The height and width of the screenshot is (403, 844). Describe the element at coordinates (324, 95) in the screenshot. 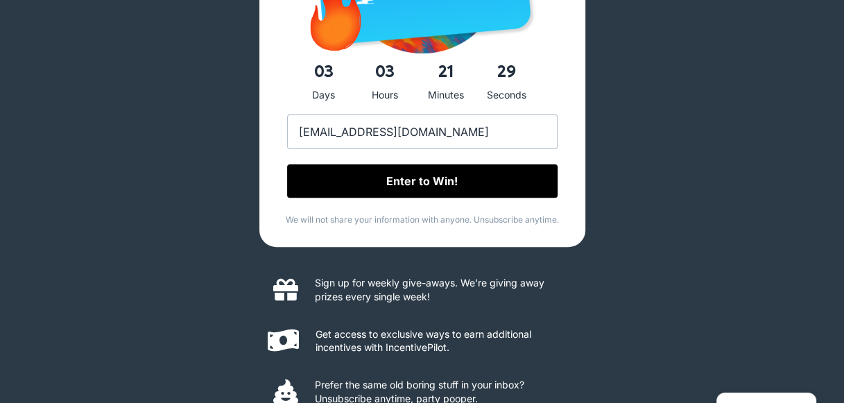

I see `div: Days` at that location.